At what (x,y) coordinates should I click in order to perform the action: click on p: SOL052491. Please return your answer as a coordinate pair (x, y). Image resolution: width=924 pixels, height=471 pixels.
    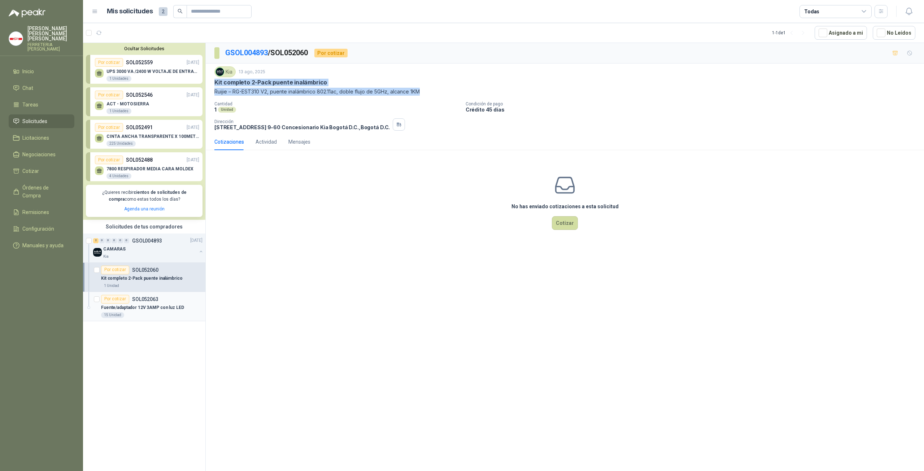
    Looking at the image, I should click on (139, 127).